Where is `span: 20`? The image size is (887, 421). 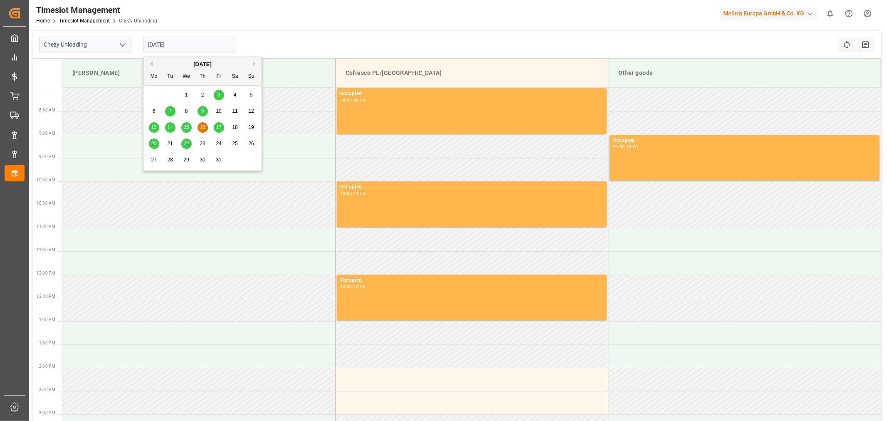
span: 20 is located at coordinates (153, 143).